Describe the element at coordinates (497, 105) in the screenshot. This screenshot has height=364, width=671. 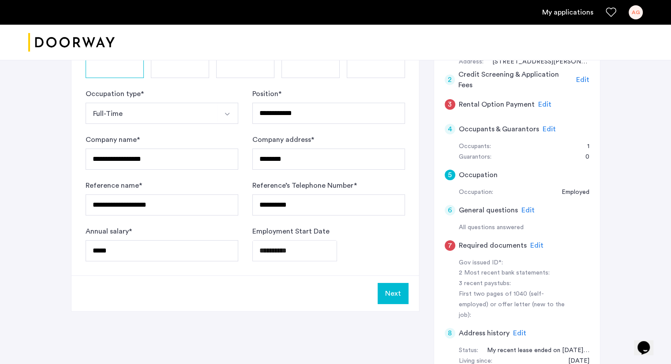
I see `h5: Rental Option Payment` at that location.